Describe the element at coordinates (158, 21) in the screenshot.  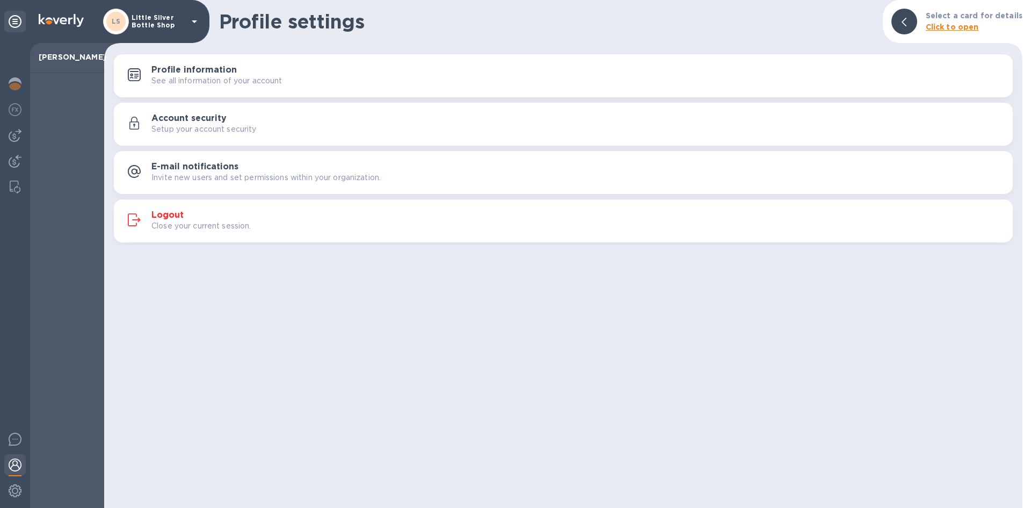
I see `p: Little Silver Bottle Shop` at that location.